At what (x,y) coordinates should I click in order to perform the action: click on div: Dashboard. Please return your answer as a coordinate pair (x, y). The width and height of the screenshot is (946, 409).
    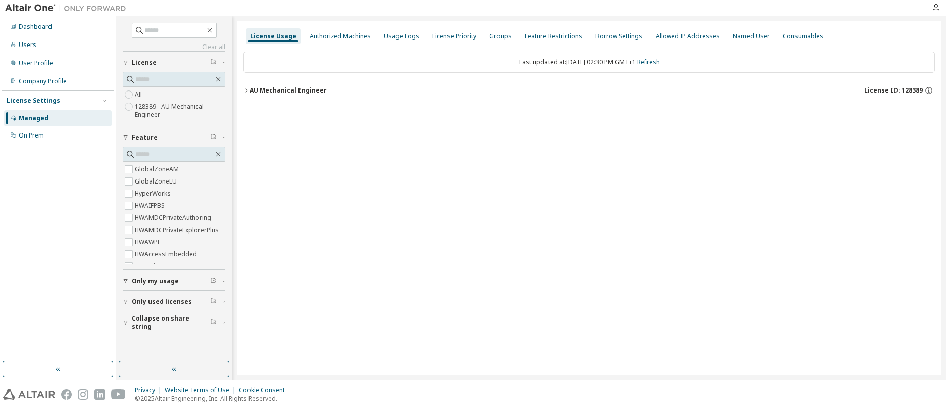
    Looking at the image, I should click on (35, 27).